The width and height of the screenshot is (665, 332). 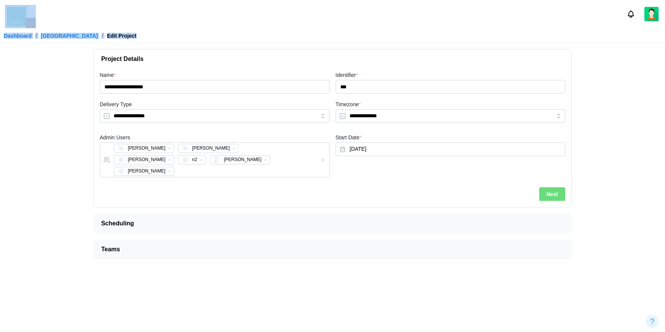 I want to click on span: Teams, so click(x=330, y=250).